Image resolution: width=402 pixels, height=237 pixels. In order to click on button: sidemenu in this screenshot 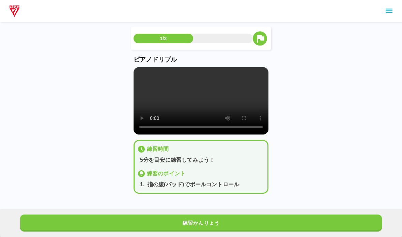, I will do `click(389, 11)`.